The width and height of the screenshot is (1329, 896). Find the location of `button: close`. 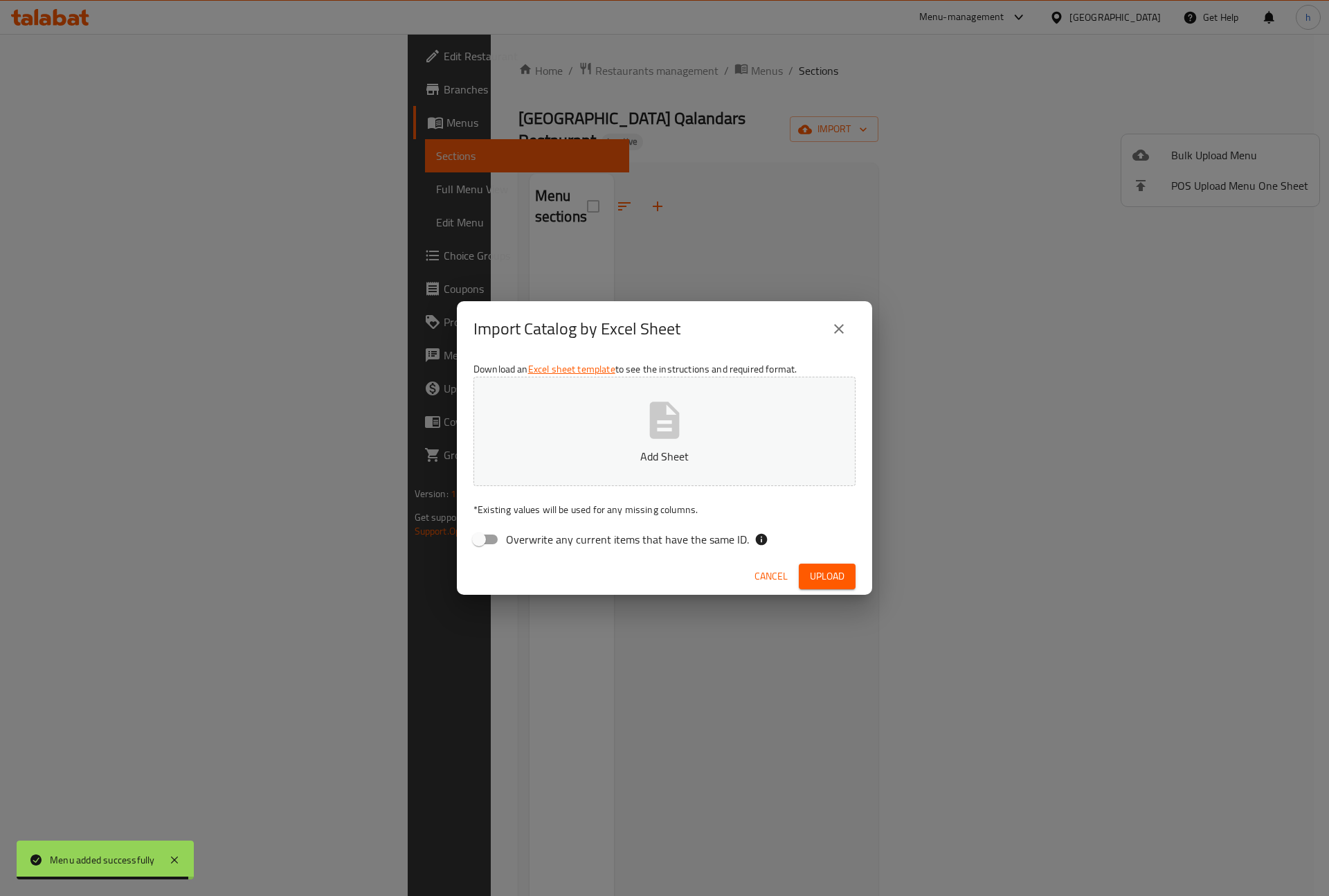

button: close is located at coordinates (839, 329).